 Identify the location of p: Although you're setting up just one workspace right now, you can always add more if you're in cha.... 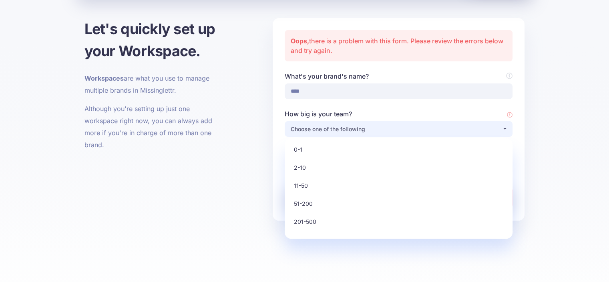
(154, 127).